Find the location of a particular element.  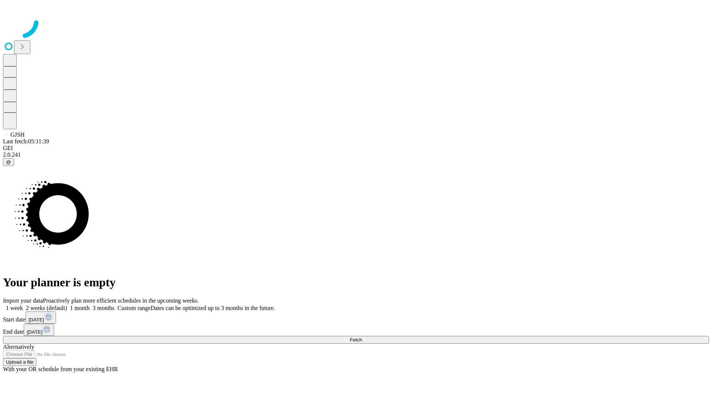

span: Dates can be optimized up to 3 months in the future. is located at coordinates (212, 308).